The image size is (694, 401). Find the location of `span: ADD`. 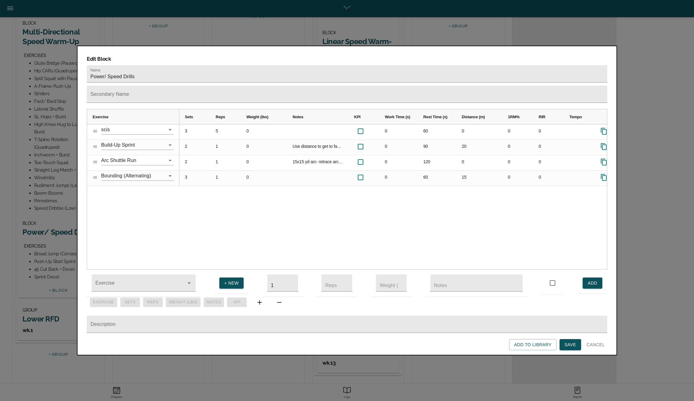

span: ADD is located at coordinates (593, 283).